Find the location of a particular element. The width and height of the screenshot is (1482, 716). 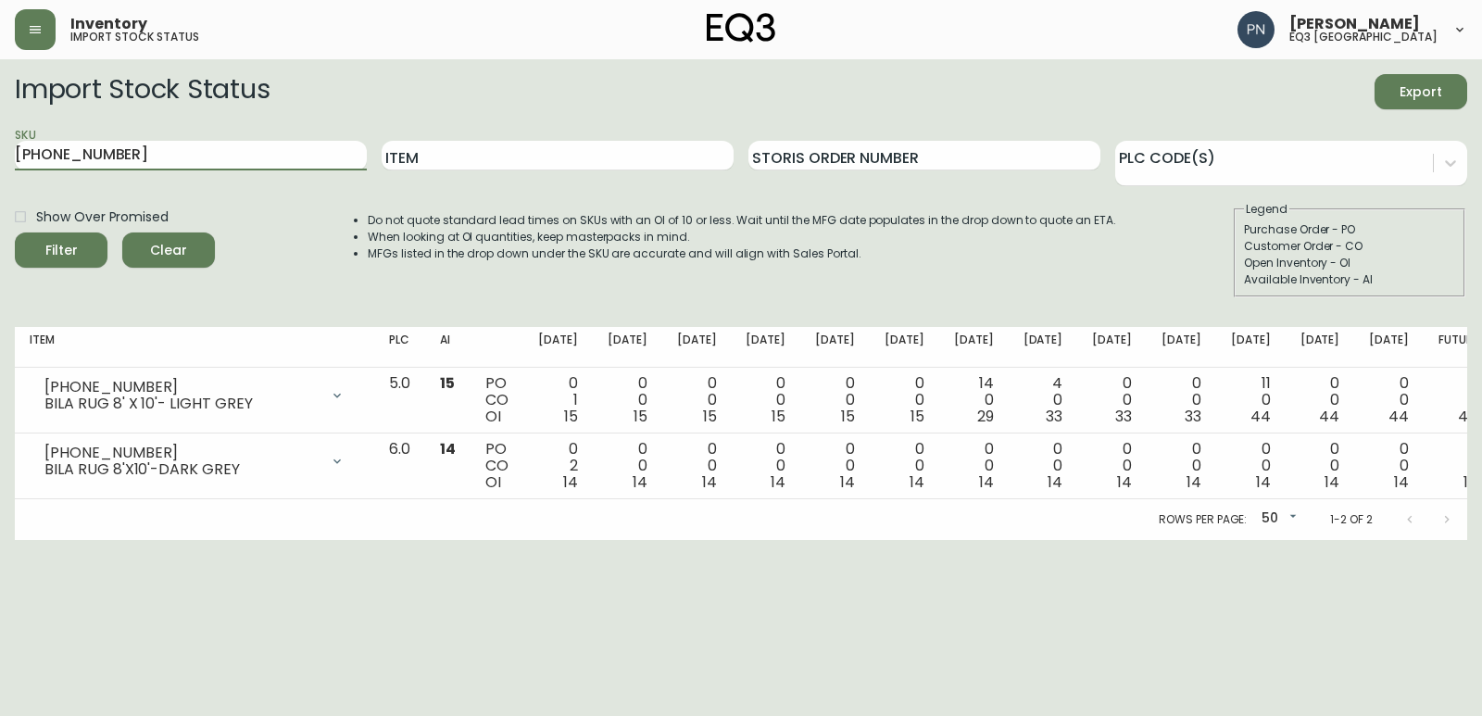

span: Export is located at coordinates (1420, 92).